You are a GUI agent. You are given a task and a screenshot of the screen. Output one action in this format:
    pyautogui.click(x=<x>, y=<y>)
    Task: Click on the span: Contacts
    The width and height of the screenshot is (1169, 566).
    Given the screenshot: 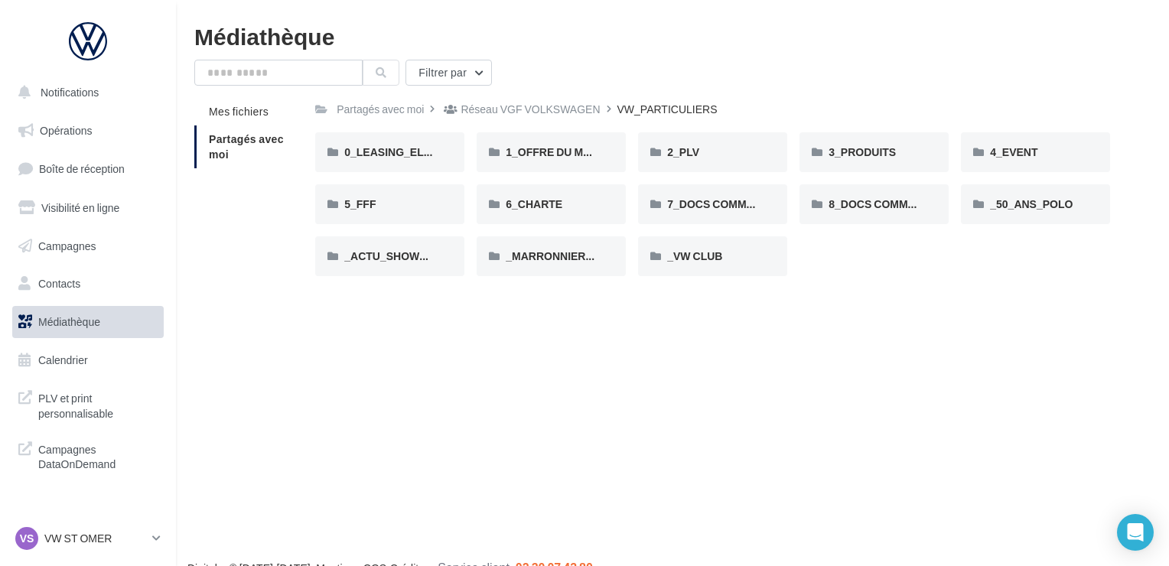 What is the action you would take?
    pyautogui.click(x=59, y=283)
    